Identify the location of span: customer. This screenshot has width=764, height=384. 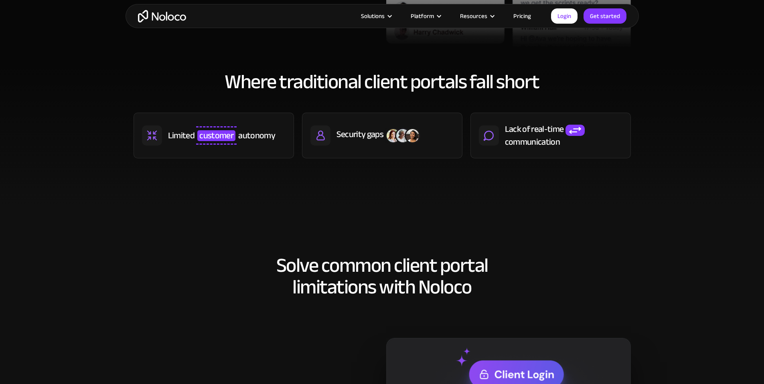
(216, 135).